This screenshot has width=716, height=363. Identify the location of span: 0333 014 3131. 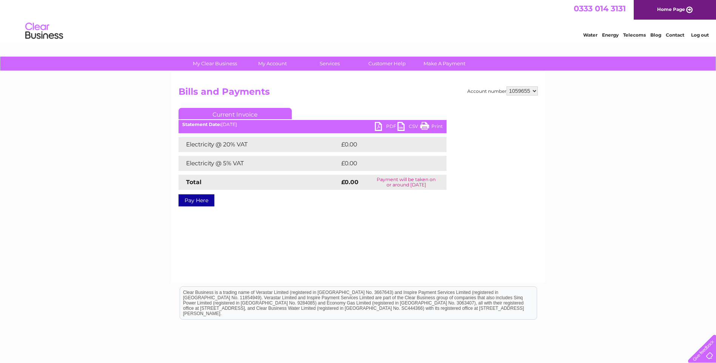
(600, 8).